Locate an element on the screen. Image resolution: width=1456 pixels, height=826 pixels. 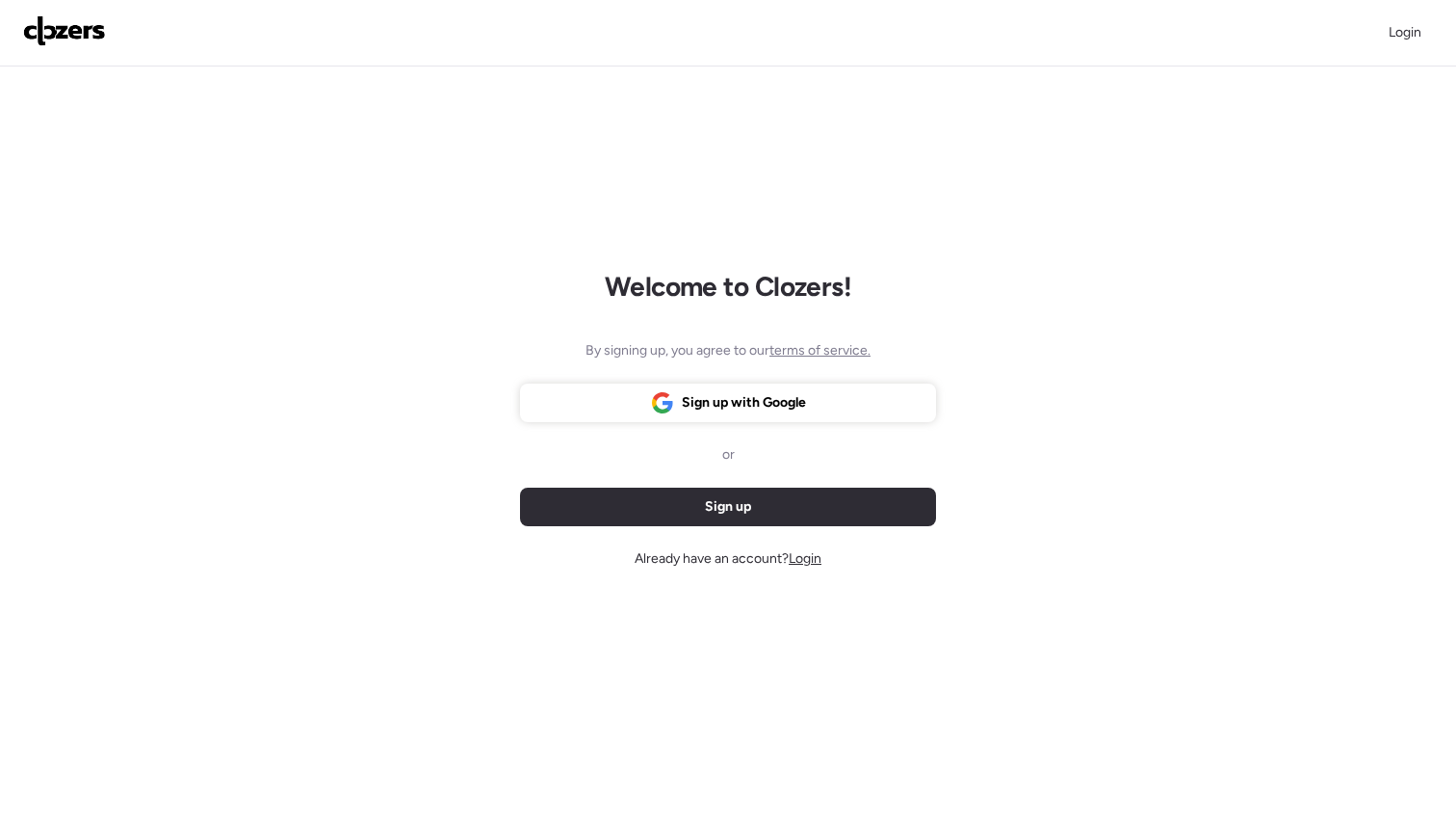
img: Logo is located at coordinates (65, 30).